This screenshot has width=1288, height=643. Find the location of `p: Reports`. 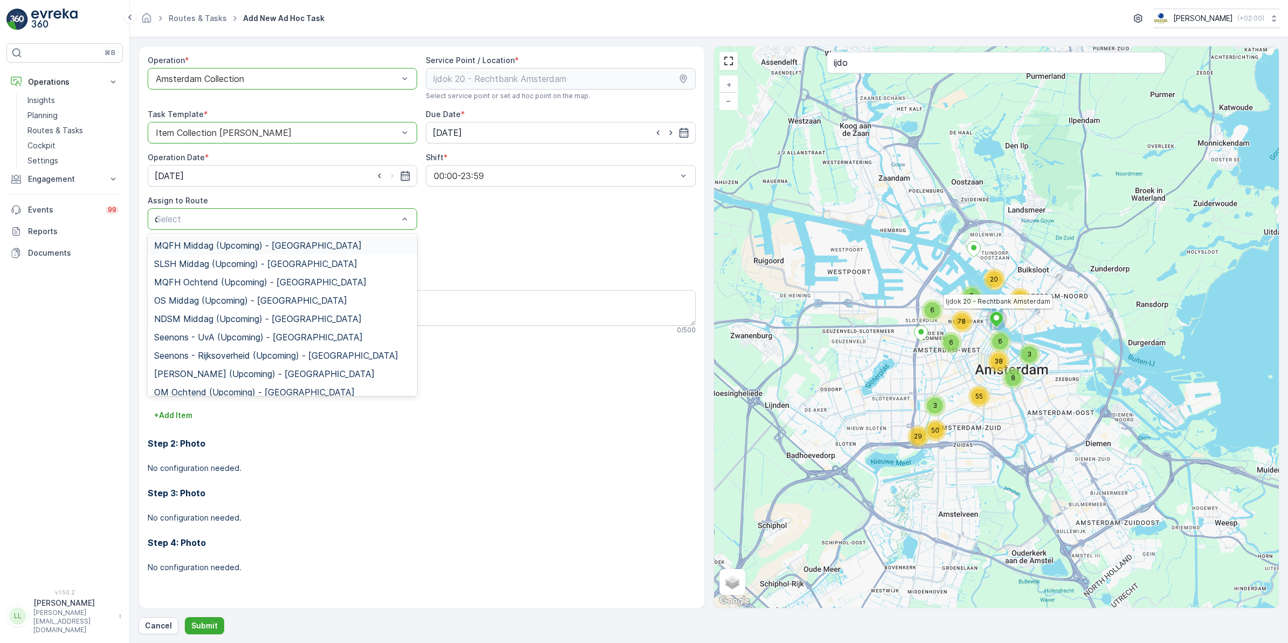

p: Reports is located at coordinates (73, 231).